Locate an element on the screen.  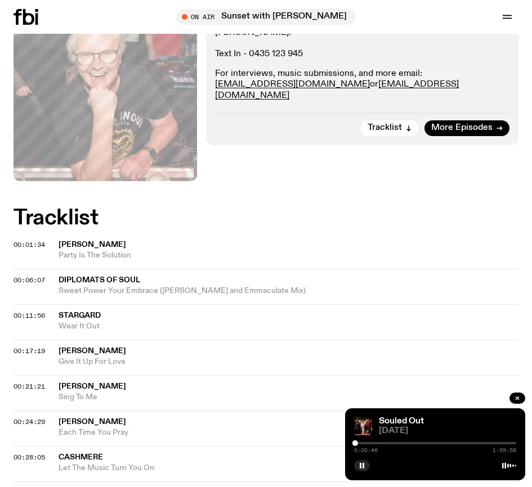
button: 00:17:19 is located at coordinates (29, 351).